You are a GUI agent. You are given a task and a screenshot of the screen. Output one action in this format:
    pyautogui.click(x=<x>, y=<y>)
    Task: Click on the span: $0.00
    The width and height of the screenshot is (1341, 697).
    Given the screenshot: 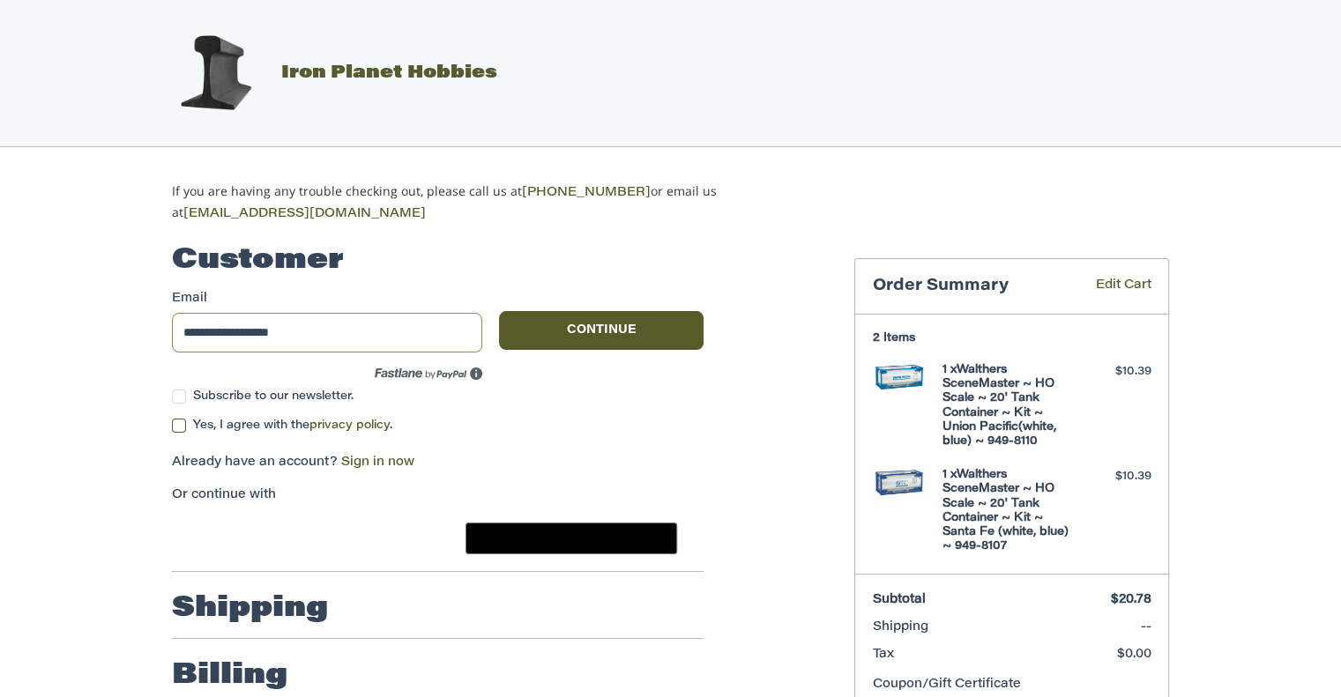 What is the action you would take?
    pyautogui.click(x=1134, y=655)
    